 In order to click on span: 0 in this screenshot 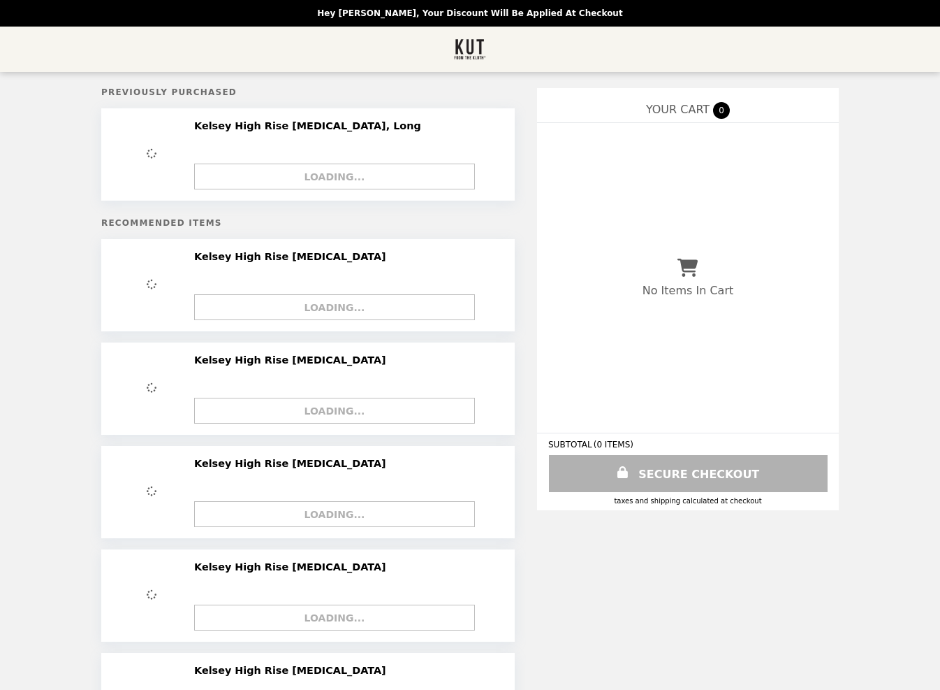, I will do `click(722, 110)`.